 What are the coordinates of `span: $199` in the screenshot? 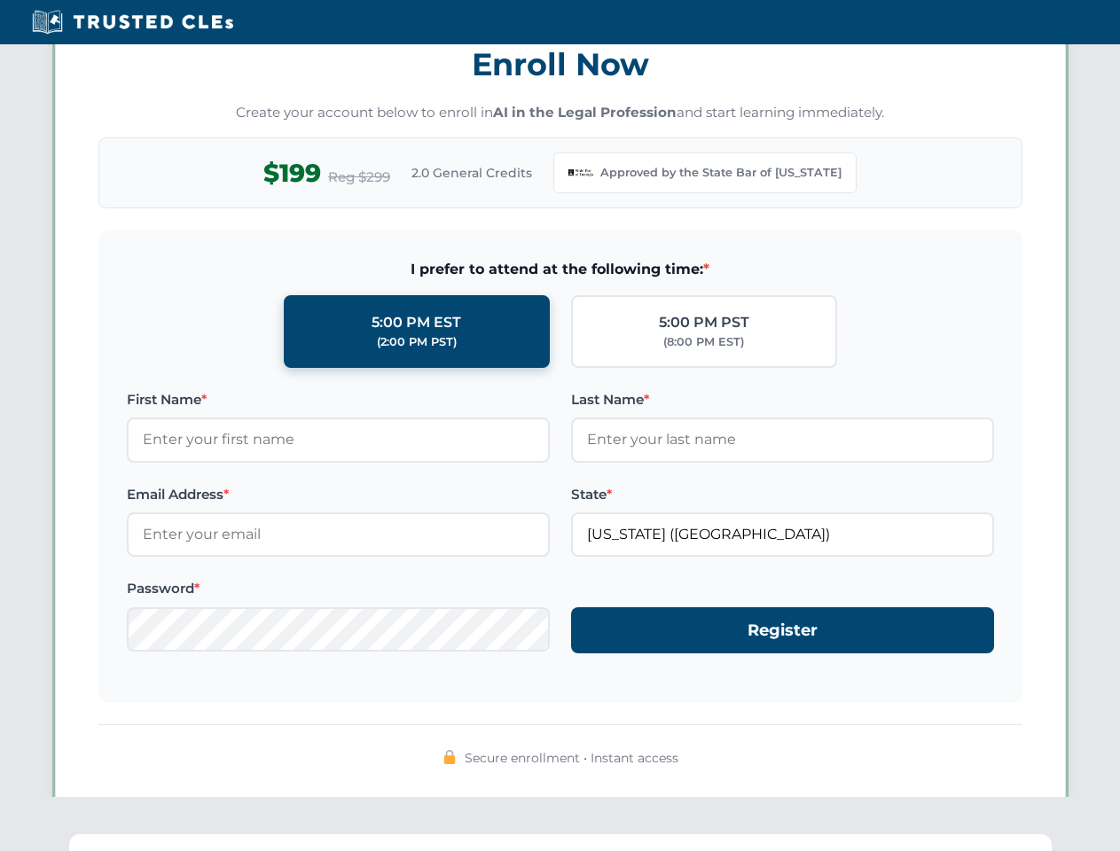 It's located at (292, 173).